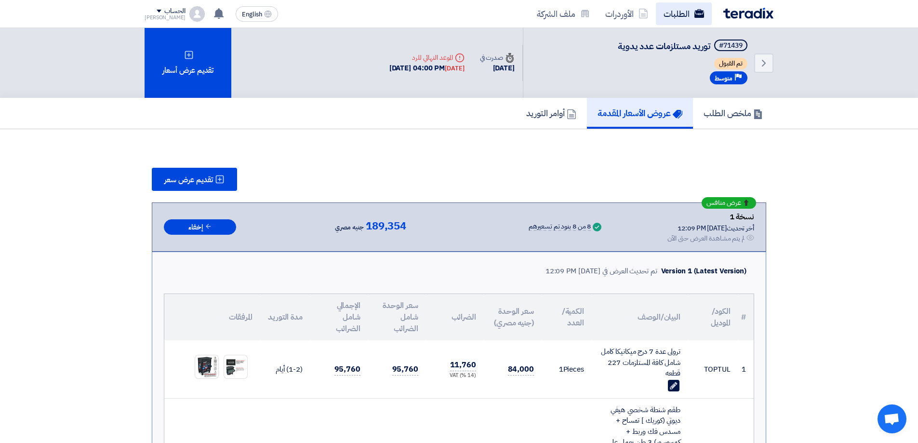 The image size is (918, 443). I want to click on span: عرض منافس, so click(724, 203).